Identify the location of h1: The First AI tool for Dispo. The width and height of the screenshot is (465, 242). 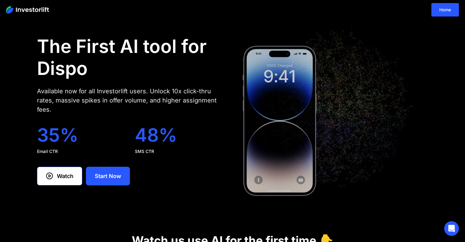
(130, 57).